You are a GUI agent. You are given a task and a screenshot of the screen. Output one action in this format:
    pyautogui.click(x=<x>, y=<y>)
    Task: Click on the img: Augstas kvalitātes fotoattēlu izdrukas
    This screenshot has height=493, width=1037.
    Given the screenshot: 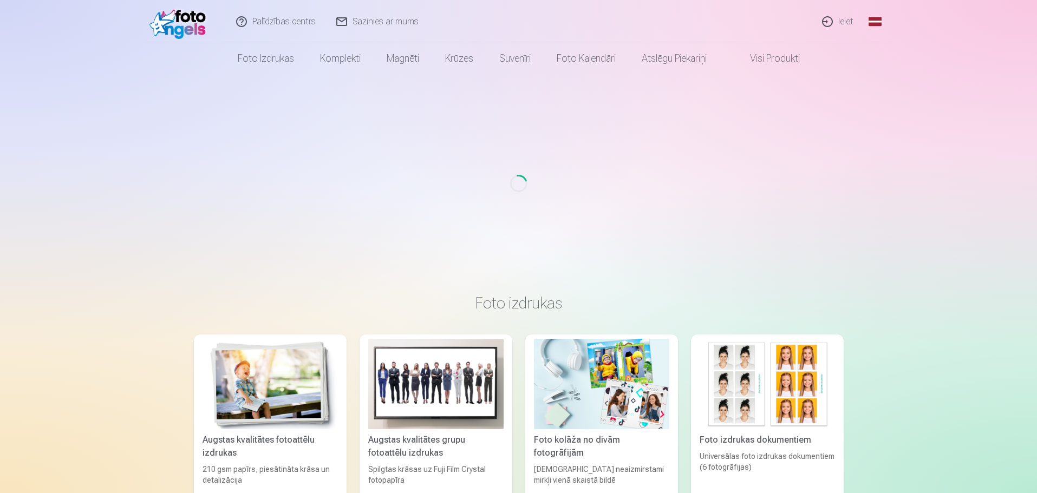 What is the action you would take?
    pyautogui.click(x=270, y=384)
    